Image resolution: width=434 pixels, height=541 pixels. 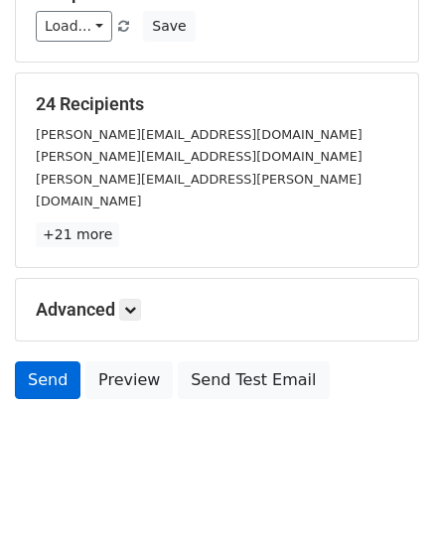 What do you see at coordinates (169, 26) in the screenshot?
I see `button: Save` at bounding box center [169, 26].